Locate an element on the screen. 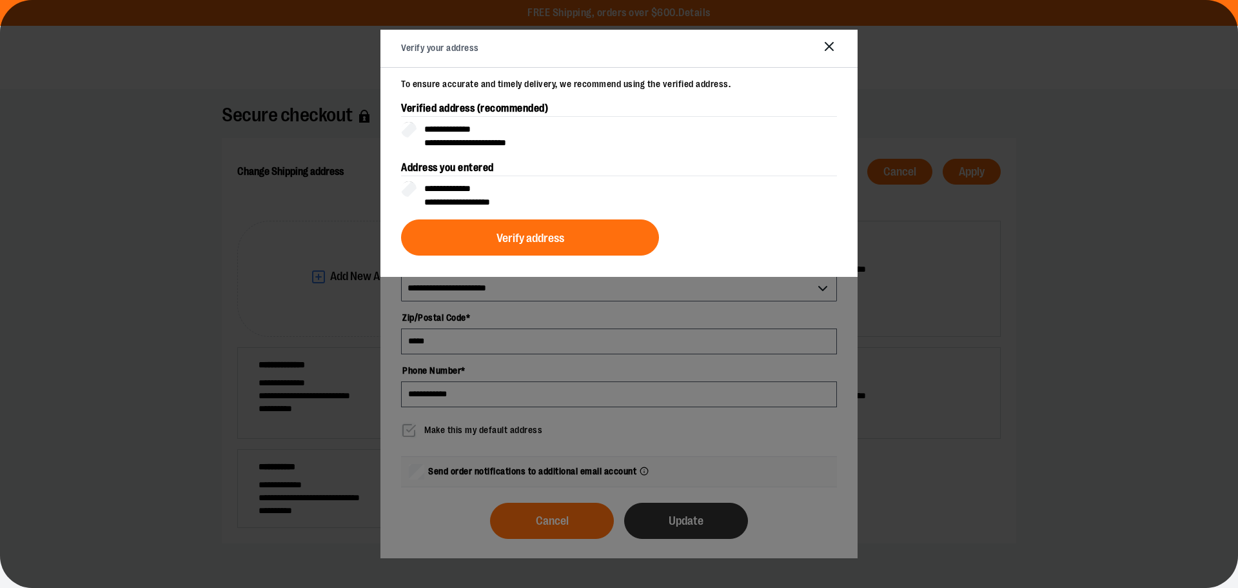 The image size is (1238, 588). button: Verify address is located at coordinates (530, 237).